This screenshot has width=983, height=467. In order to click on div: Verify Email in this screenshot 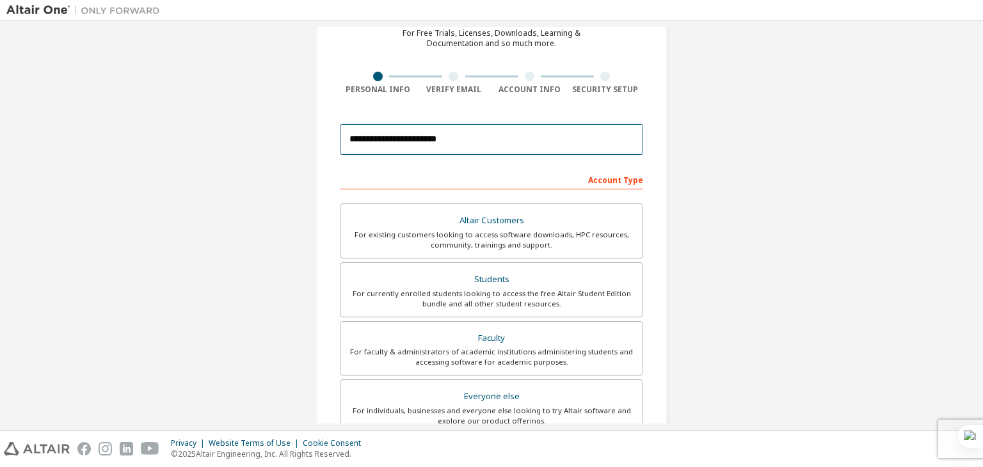, I will do `click(454, 90)`.